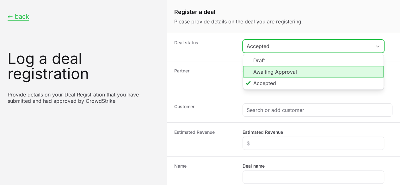 This screenshot has width=400, height=185. Describe the element at coordinates (309, 46) in the screenshot. I see `div: Accepted` at that location.